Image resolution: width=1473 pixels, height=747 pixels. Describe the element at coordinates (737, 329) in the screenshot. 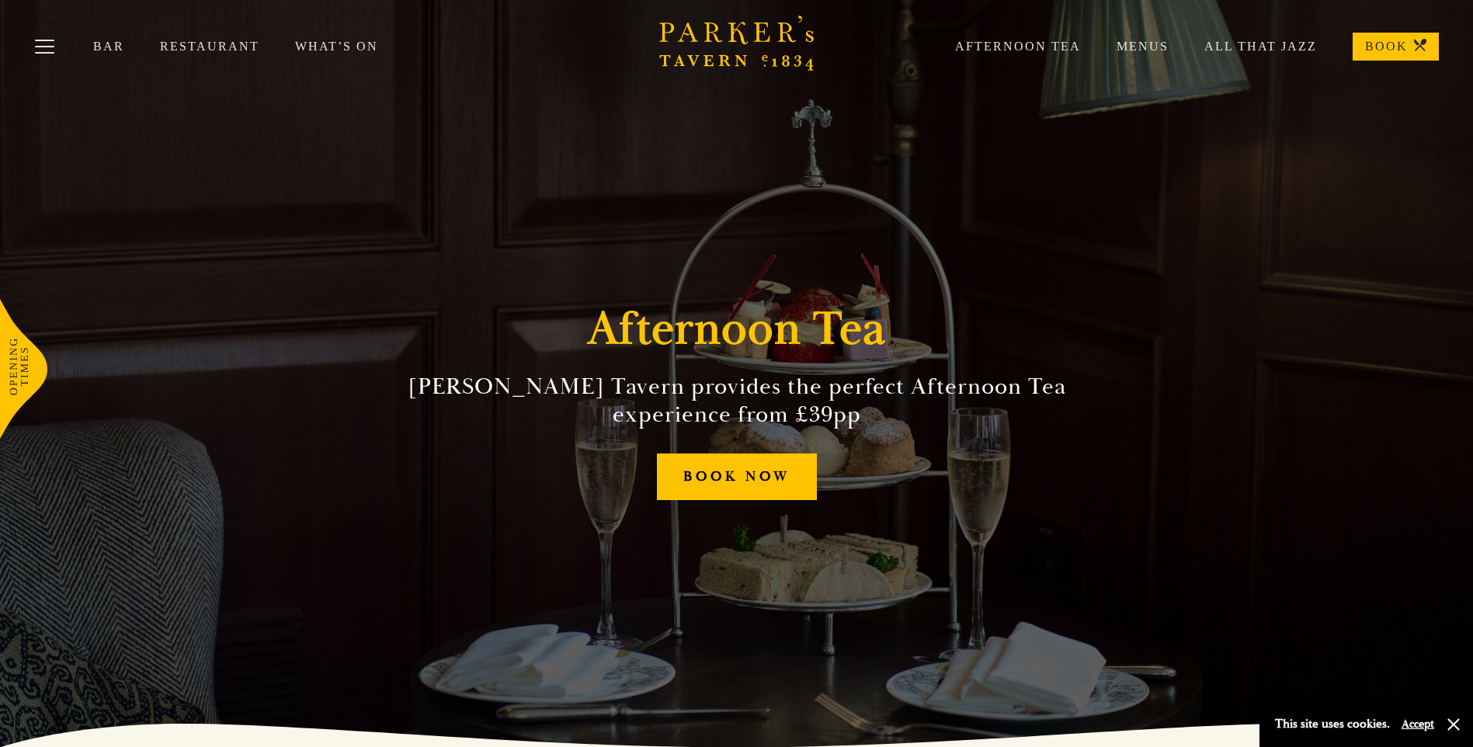

I see `h1: Afternoon Tea` at that location.